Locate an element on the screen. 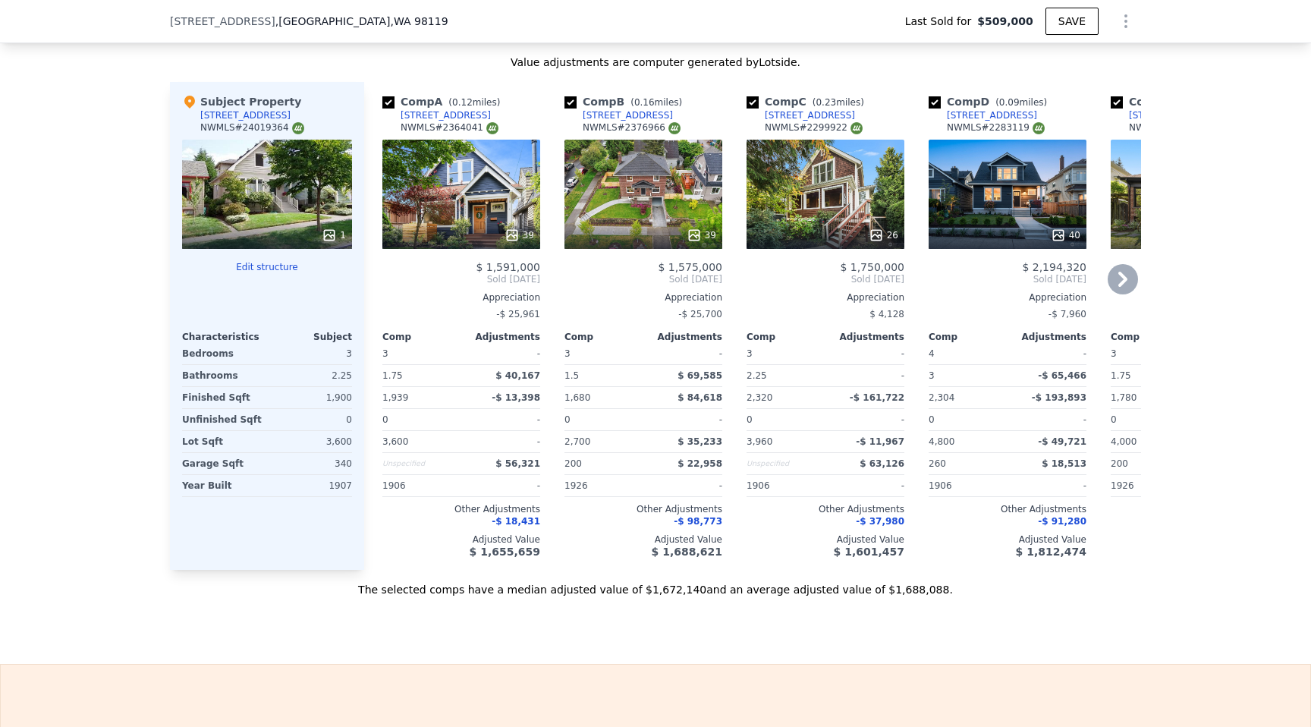 The height and width of the screenshot is (727, 1311). span: $ 2,194,320 is located at coordinates (1054, 267).